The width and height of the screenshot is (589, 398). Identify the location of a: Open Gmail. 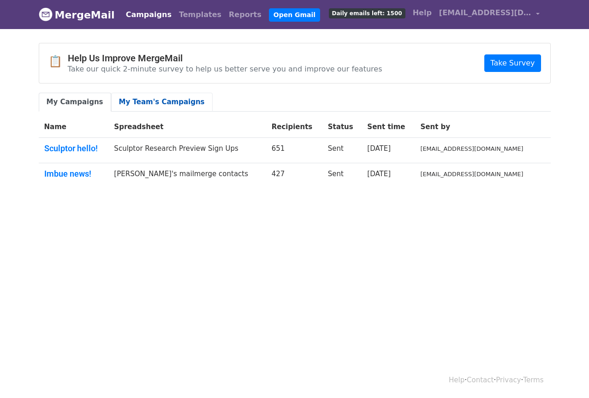
(294, 15).